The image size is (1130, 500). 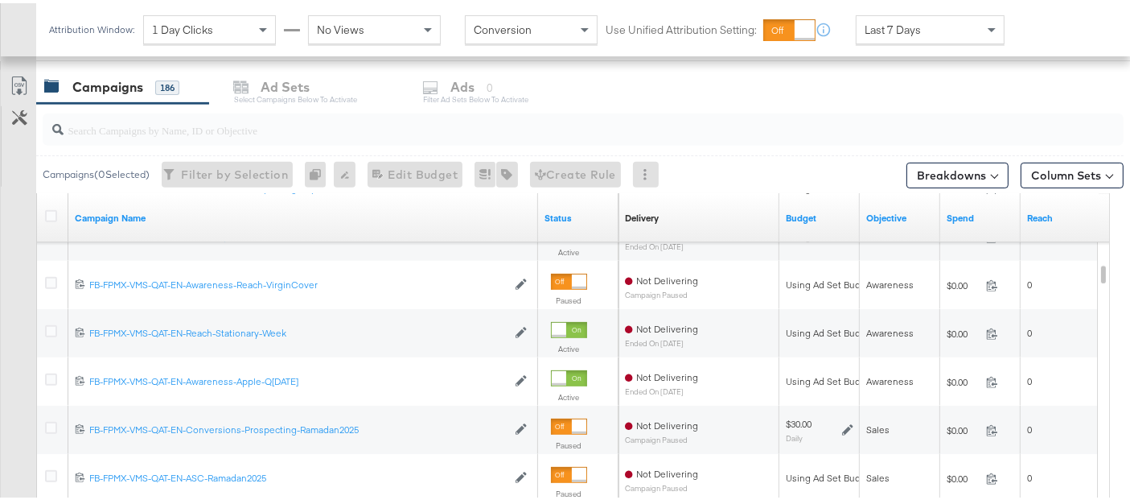 I want to click on div: FB-FPMX-VMS-QAT-EN-ASC-Ramadan2025, so click(x=298, y=475).